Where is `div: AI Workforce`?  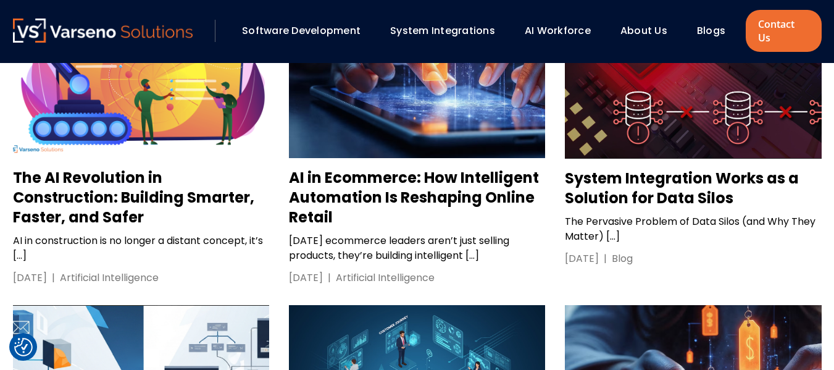 div: AI Workforce is located at coordinates (563, 31).